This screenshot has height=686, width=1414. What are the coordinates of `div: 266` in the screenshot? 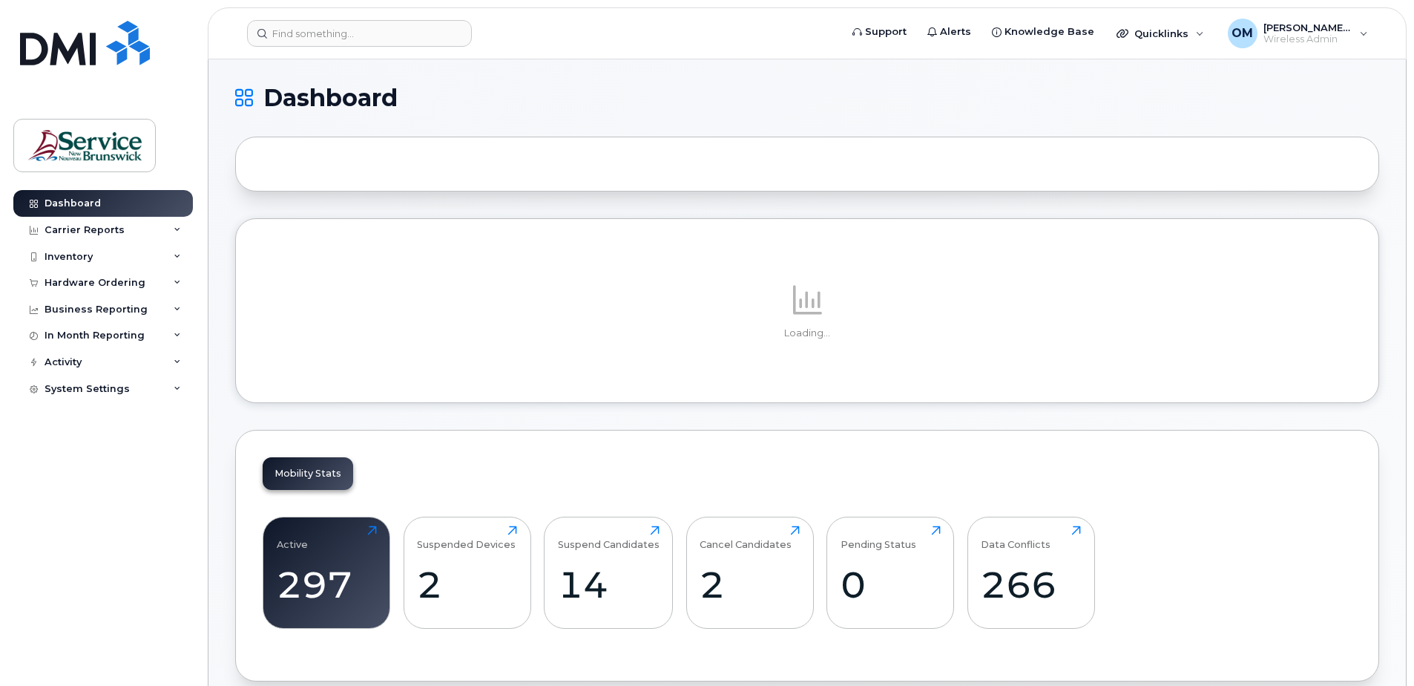 It's located at (1031, 584).